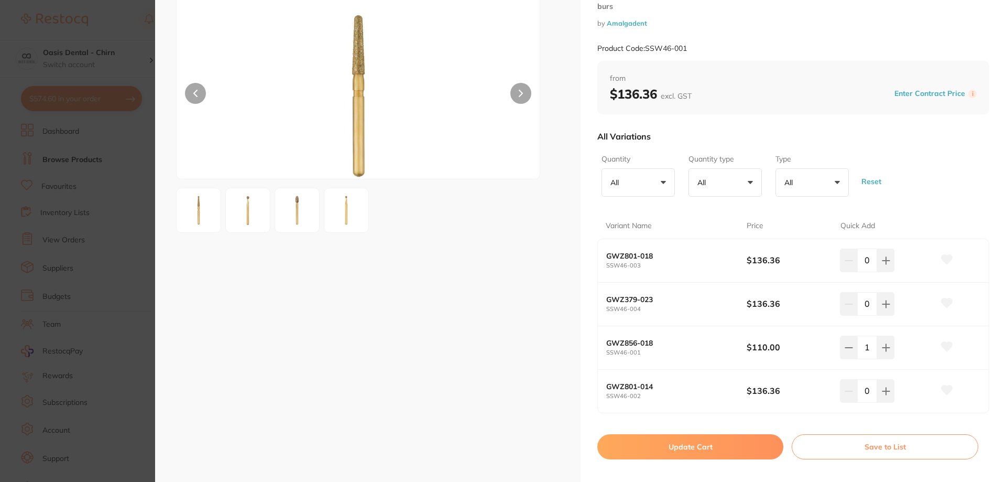  Describe the element at coordinates (642, 48) in the screenshot. I see `small: Product Code: SSW46-001` at that location.